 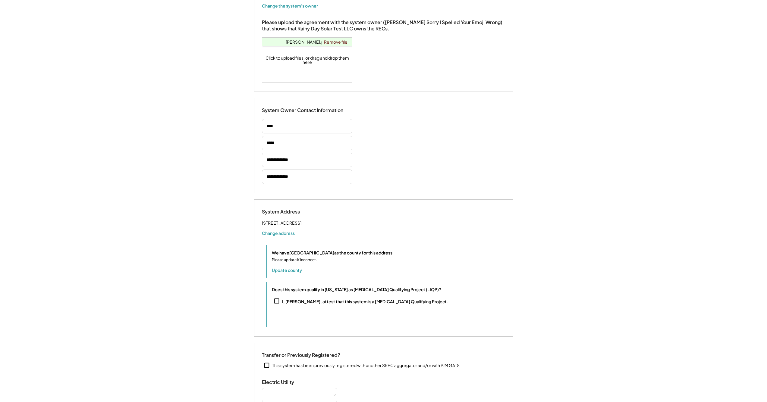 What do you see at coordinates (287, 270) in the screenshot?
I see `button: Update county` at bounding box center [287, 270].